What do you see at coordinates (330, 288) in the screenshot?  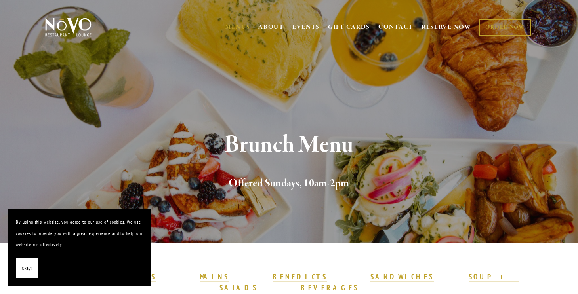 I see `strong: BEVERAGES` at bounding box center [330, 288].